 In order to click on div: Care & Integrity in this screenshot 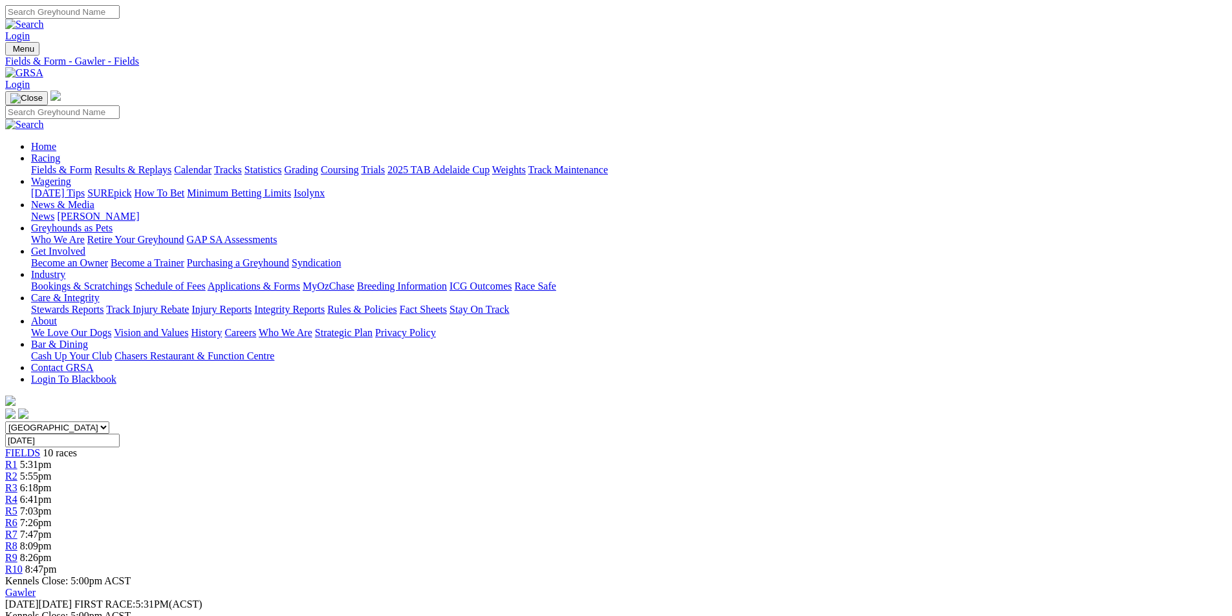, I will do `click(629, 310)`.